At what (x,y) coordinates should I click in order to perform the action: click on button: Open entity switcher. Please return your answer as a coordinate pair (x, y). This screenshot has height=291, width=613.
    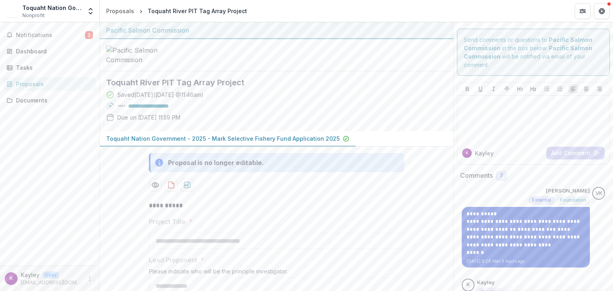
    Looking at the image, I should click on (91, 11).